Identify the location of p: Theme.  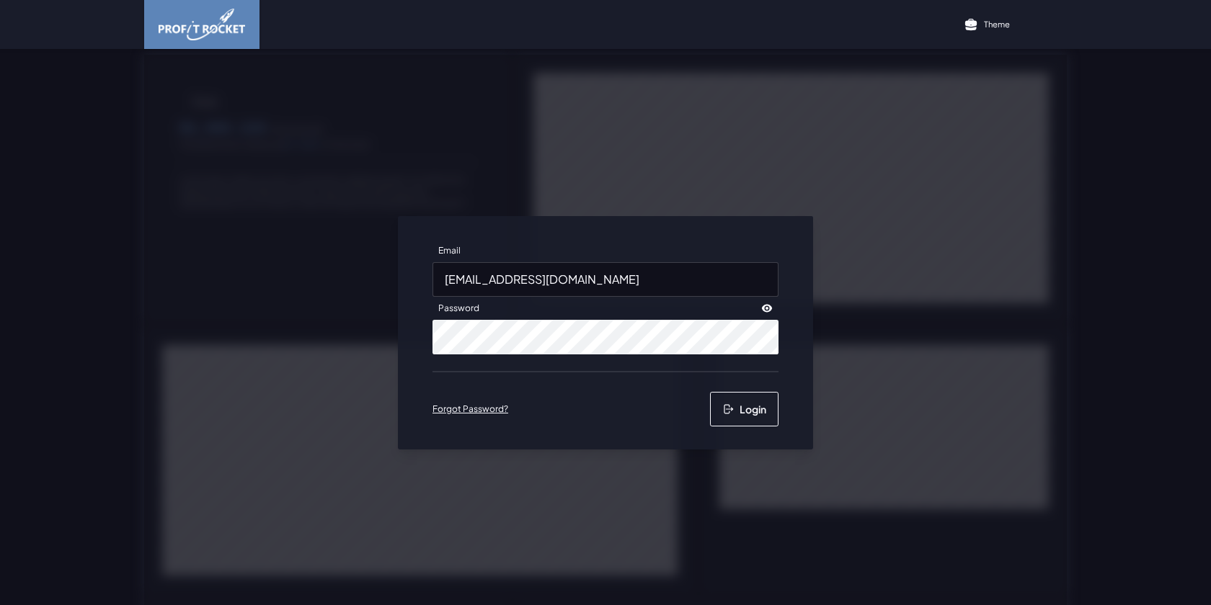
(997, 24).